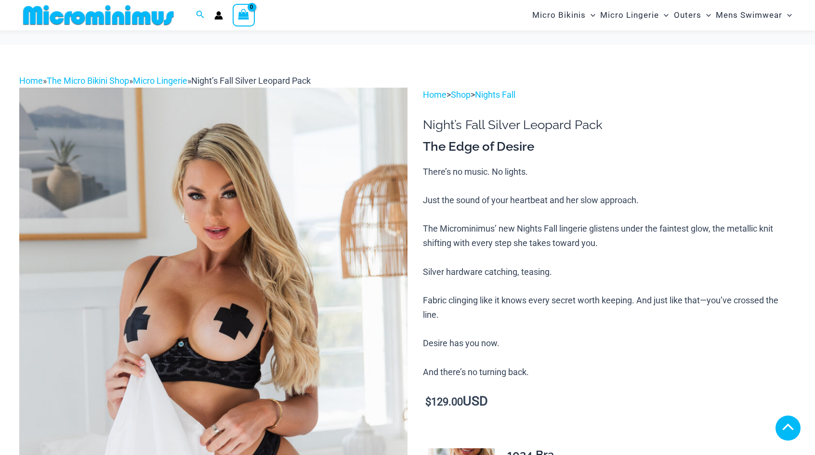 The image size is (815, 455). What do you see at coordinates (630, 15) in the screenshot?
I see `span: Micro Lingerie` at bounding box center [630, 15].